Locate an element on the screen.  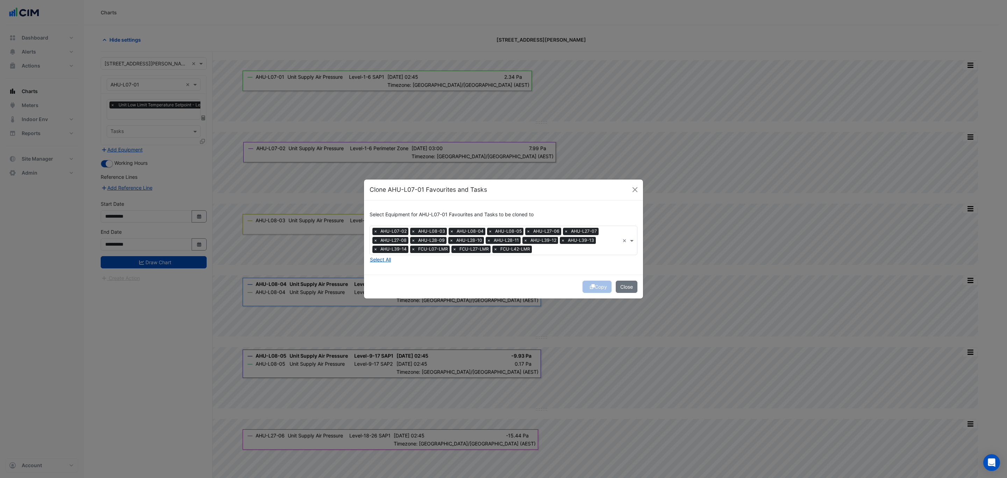
span: AHU-L08-05 is located at coordinates (508, 231).